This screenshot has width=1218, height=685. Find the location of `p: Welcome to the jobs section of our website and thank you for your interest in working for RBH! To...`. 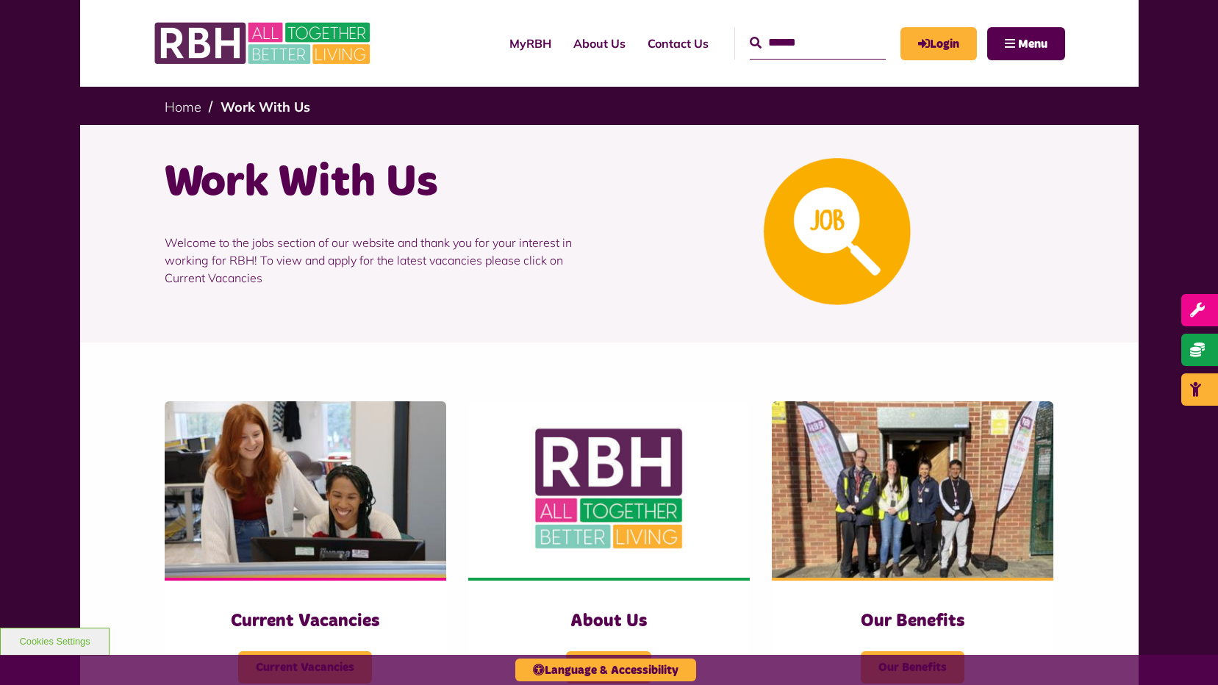

p: Welcome to the jobs section of our website and thank you for your interest in working for RBH! To... is located at coordinates (382, 260).